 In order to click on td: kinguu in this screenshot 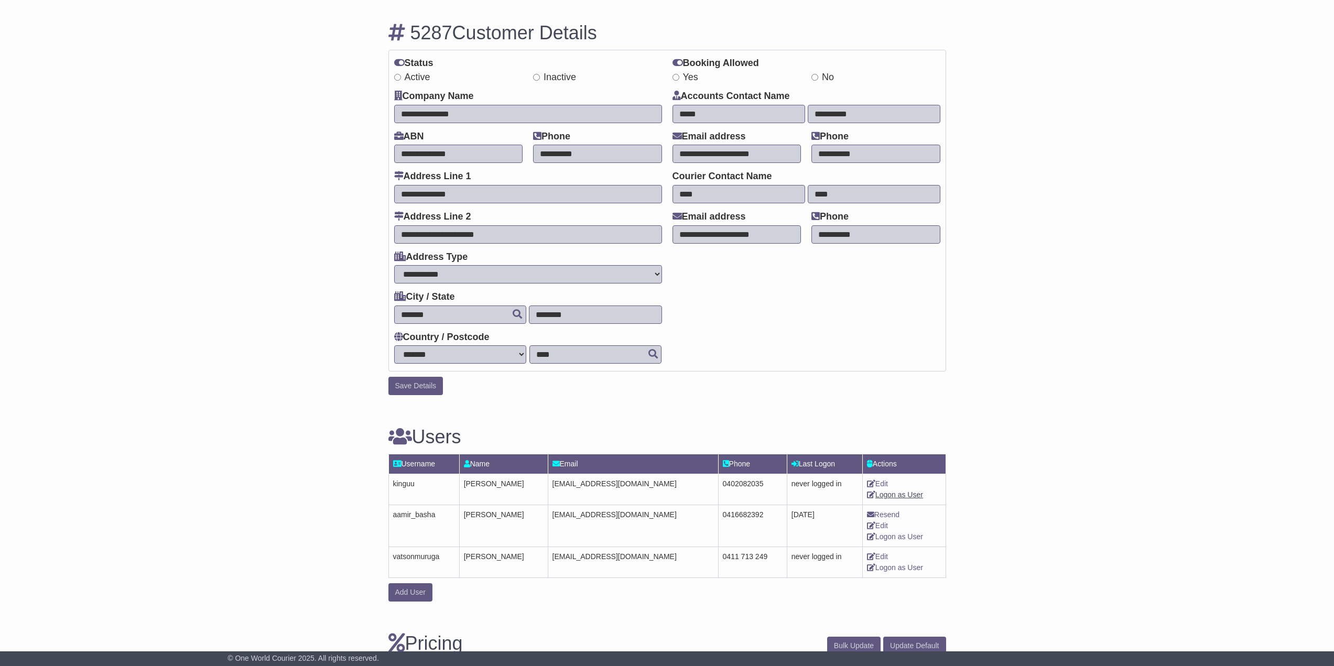, I will do `click(423, 489)`.